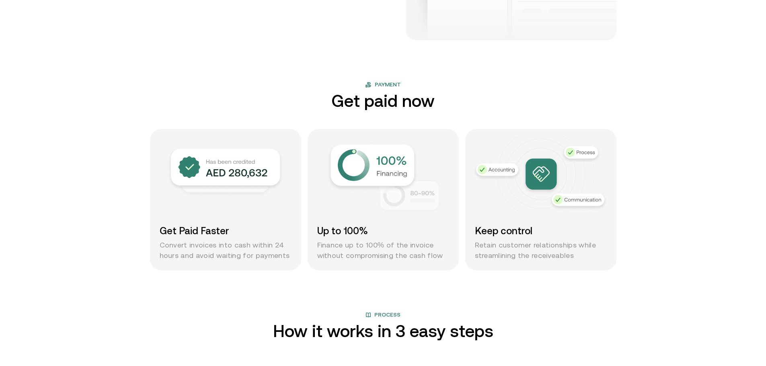 The width and height of the screenshot is (766, 366). Describe the element at coordinates (541, 231) in the screenshot. I see `h3: Keep control` at that location.